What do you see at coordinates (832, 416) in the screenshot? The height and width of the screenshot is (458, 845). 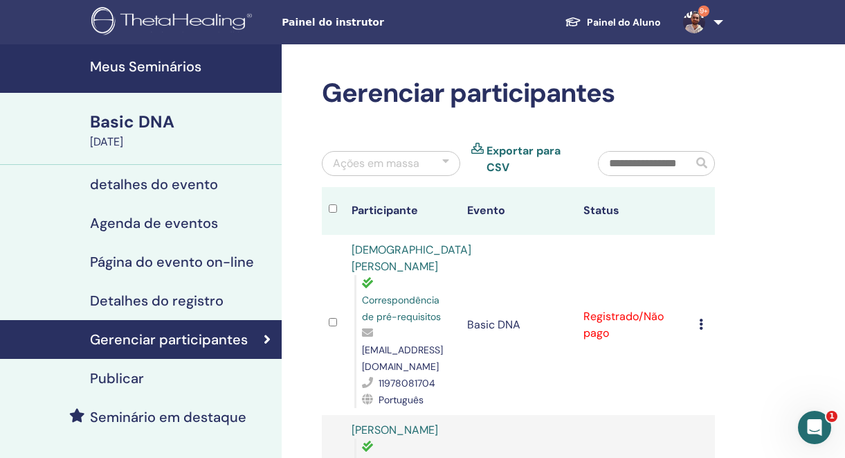 I see `span: 1` at bounding box center [832, 416].